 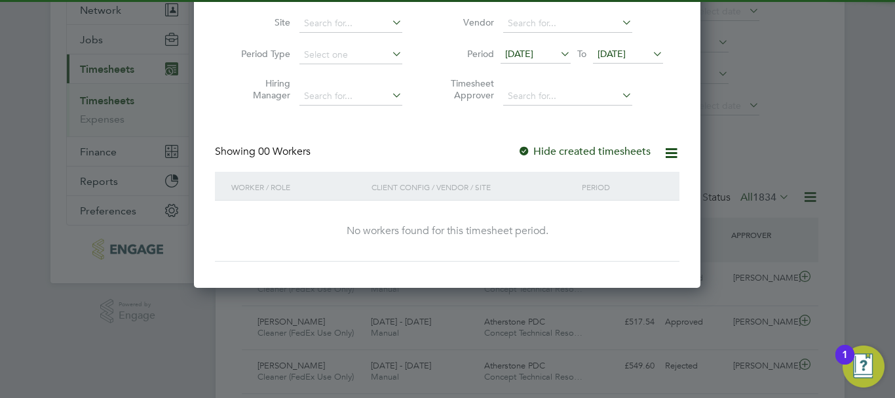 I want to click on div: No workers found for this timesheet period., so click(x=447, y=231).